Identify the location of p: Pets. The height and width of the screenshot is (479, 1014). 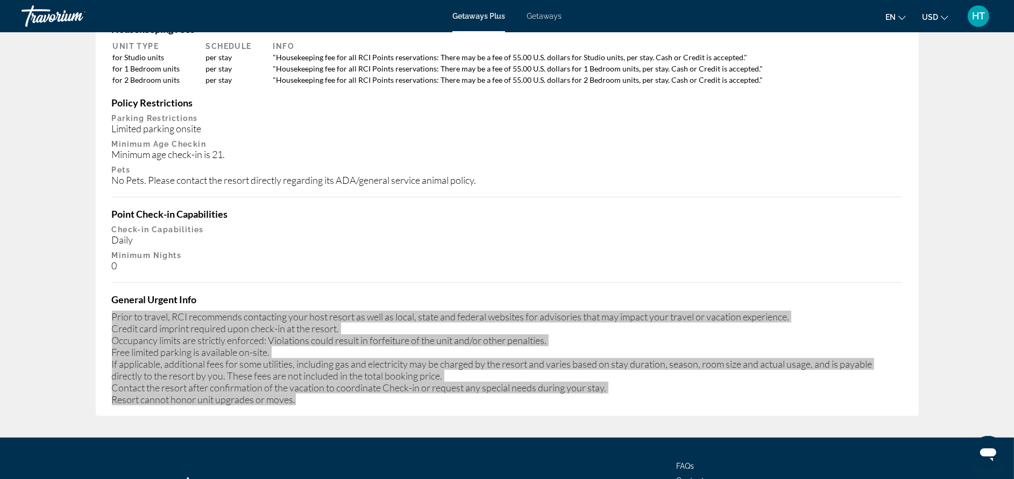
(507, 170).